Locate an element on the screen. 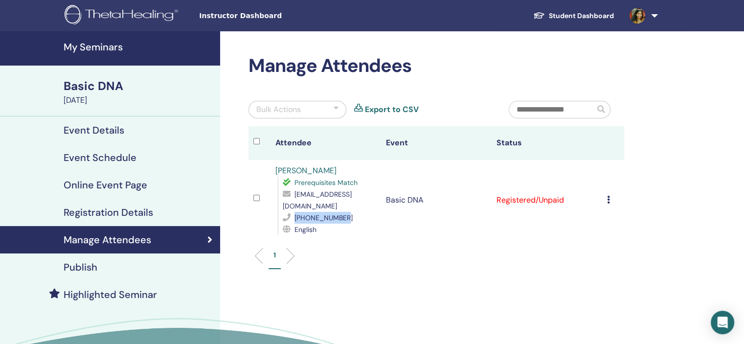 This screenshot has width=744, height=344. h2: Manage Attendees is located at coordinates (436, 66).